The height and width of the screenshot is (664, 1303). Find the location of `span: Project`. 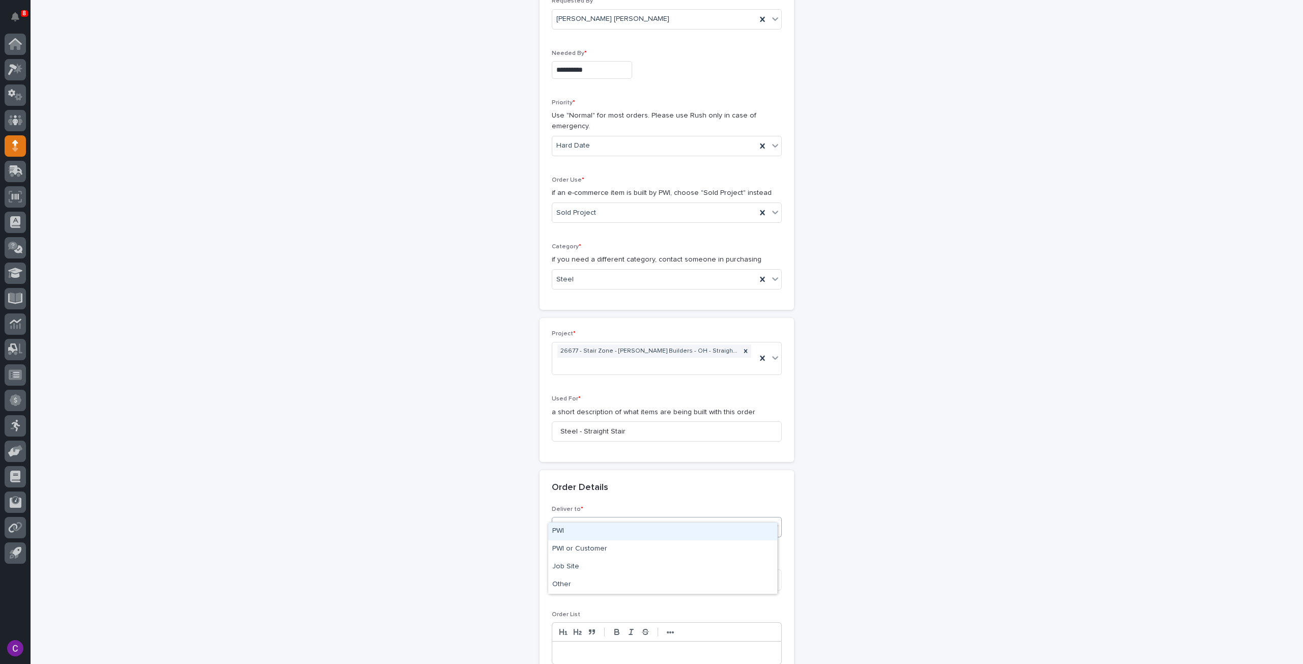

span: Project is located at coordinates (564, 334).